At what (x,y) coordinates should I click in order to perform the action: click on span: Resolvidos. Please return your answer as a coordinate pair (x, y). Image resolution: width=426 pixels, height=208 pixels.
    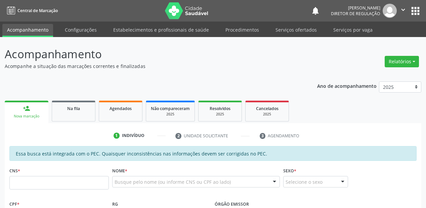
    Looking at the image, I should click on (220, 108).